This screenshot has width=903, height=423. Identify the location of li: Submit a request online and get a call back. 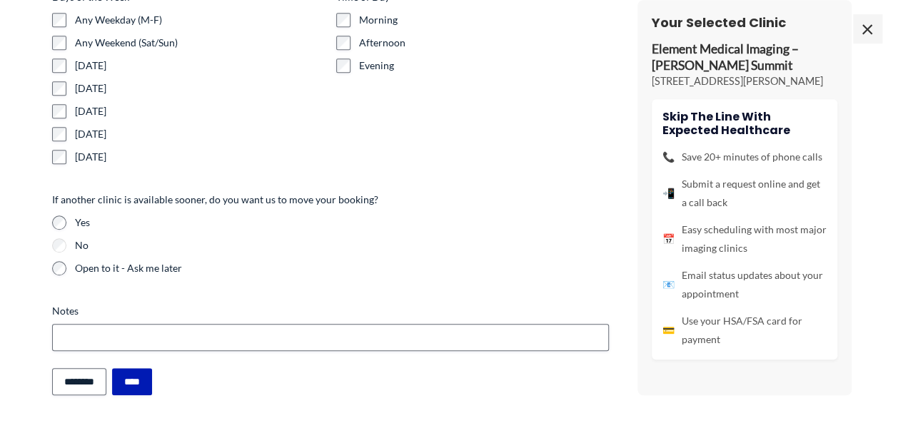
(744, 193).